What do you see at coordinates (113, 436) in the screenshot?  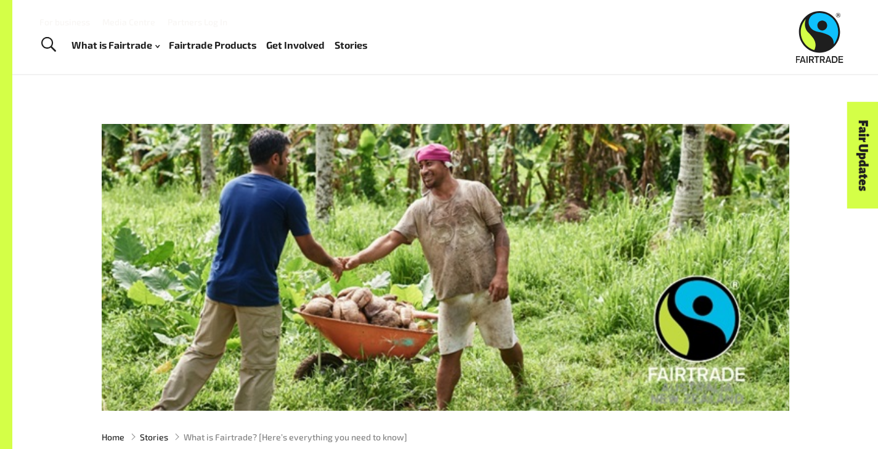 I see `a: Home` at bounding box center [113, 436].